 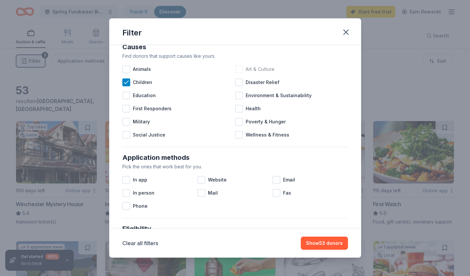 I want to click on span: Military, so click(x=141, y=122).